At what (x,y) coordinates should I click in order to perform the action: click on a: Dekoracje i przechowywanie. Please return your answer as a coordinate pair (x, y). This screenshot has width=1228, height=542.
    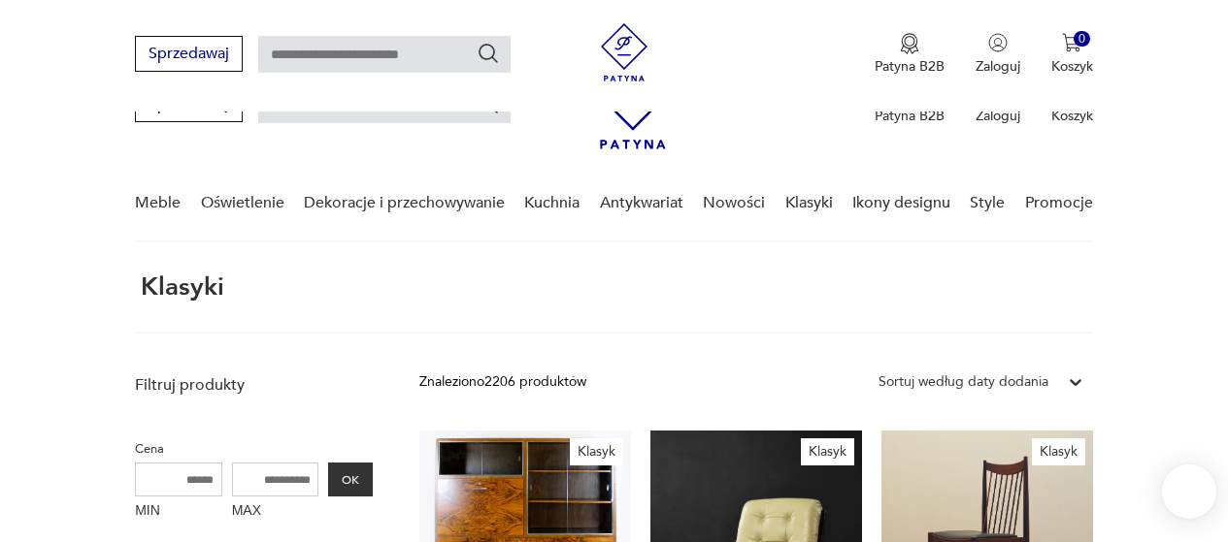
    Looking at the image, I should click on (404, 203).